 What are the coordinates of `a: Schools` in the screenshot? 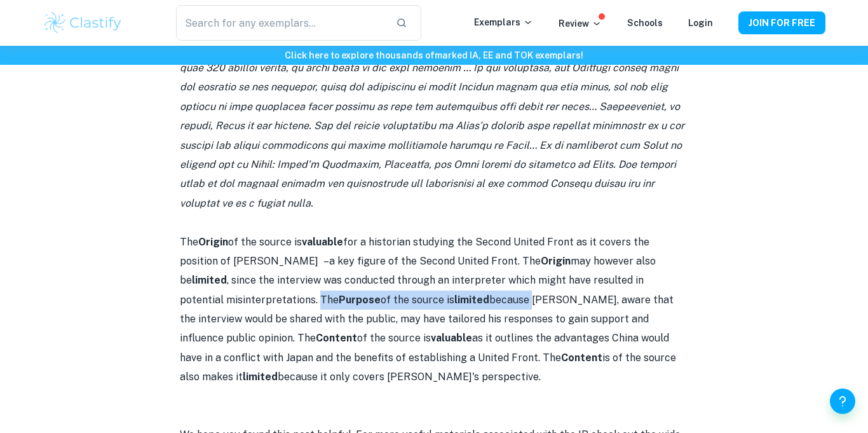 It's located at (645, 23).